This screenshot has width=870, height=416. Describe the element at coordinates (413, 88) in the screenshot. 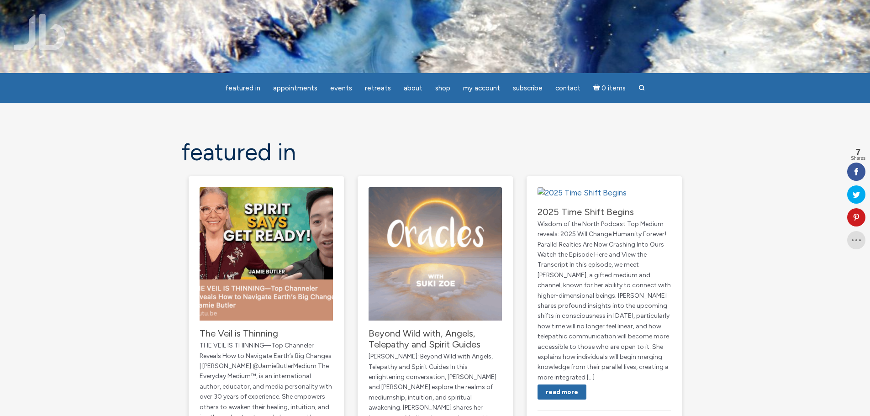

I see `span: About` at that location.